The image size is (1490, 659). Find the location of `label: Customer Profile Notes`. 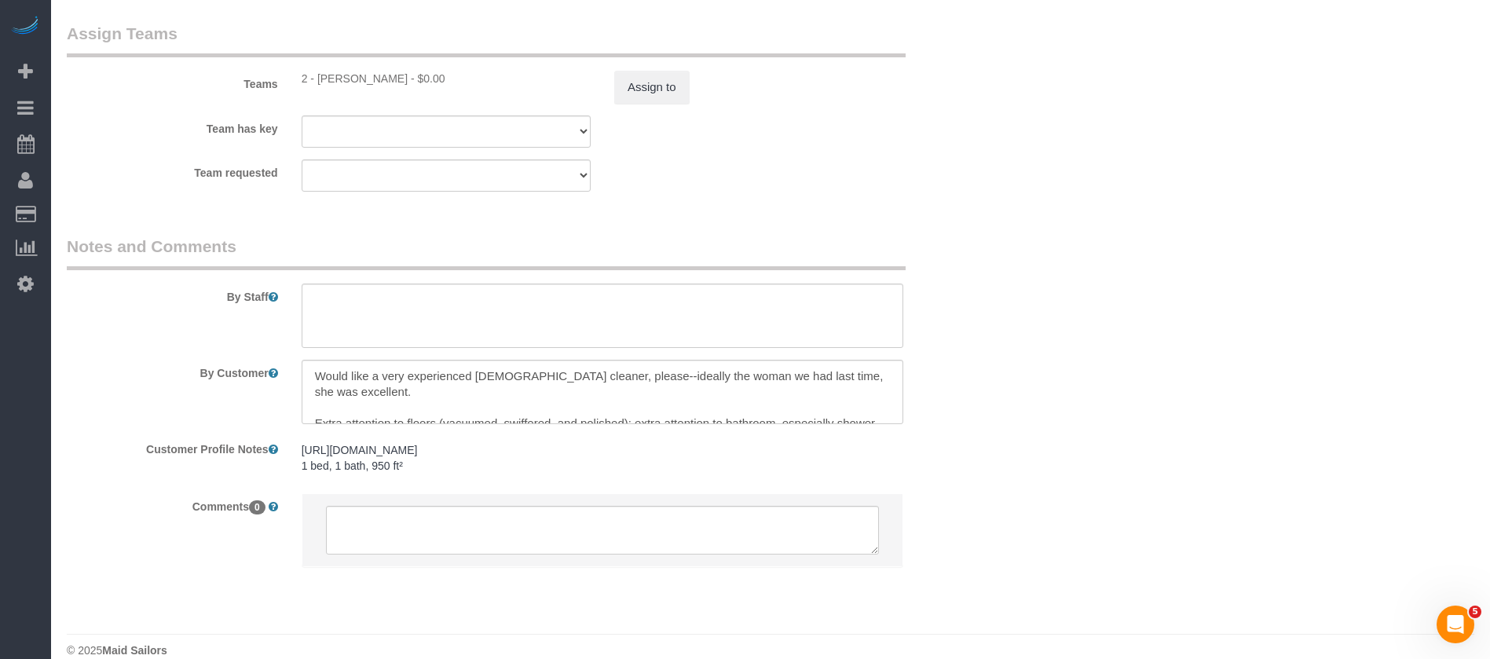

label: Customer Profile Notes is located at coordinates (172, 446).